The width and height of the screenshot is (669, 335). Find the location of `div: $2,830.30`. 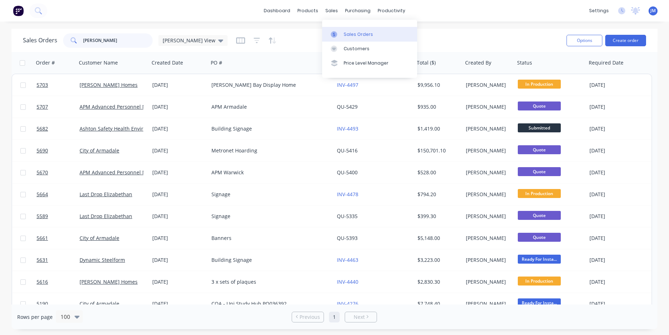

div: $2,830.30 is located at coordinates (437, 282).